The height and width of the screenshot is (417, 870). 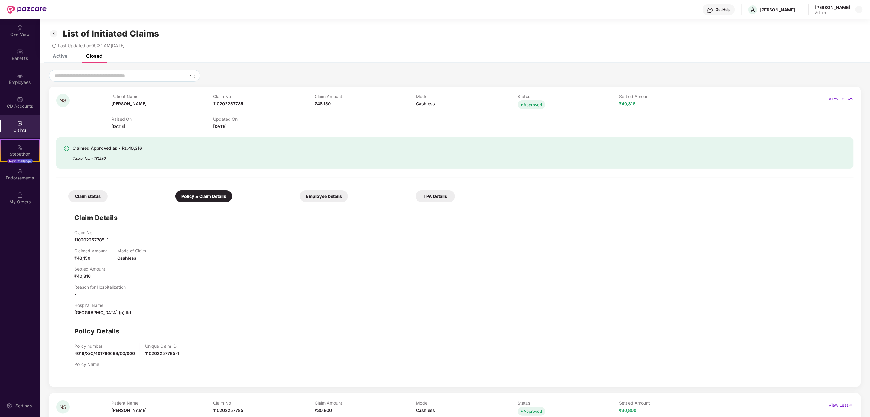 I want to click on span: redo, so click(x=54, y=45).